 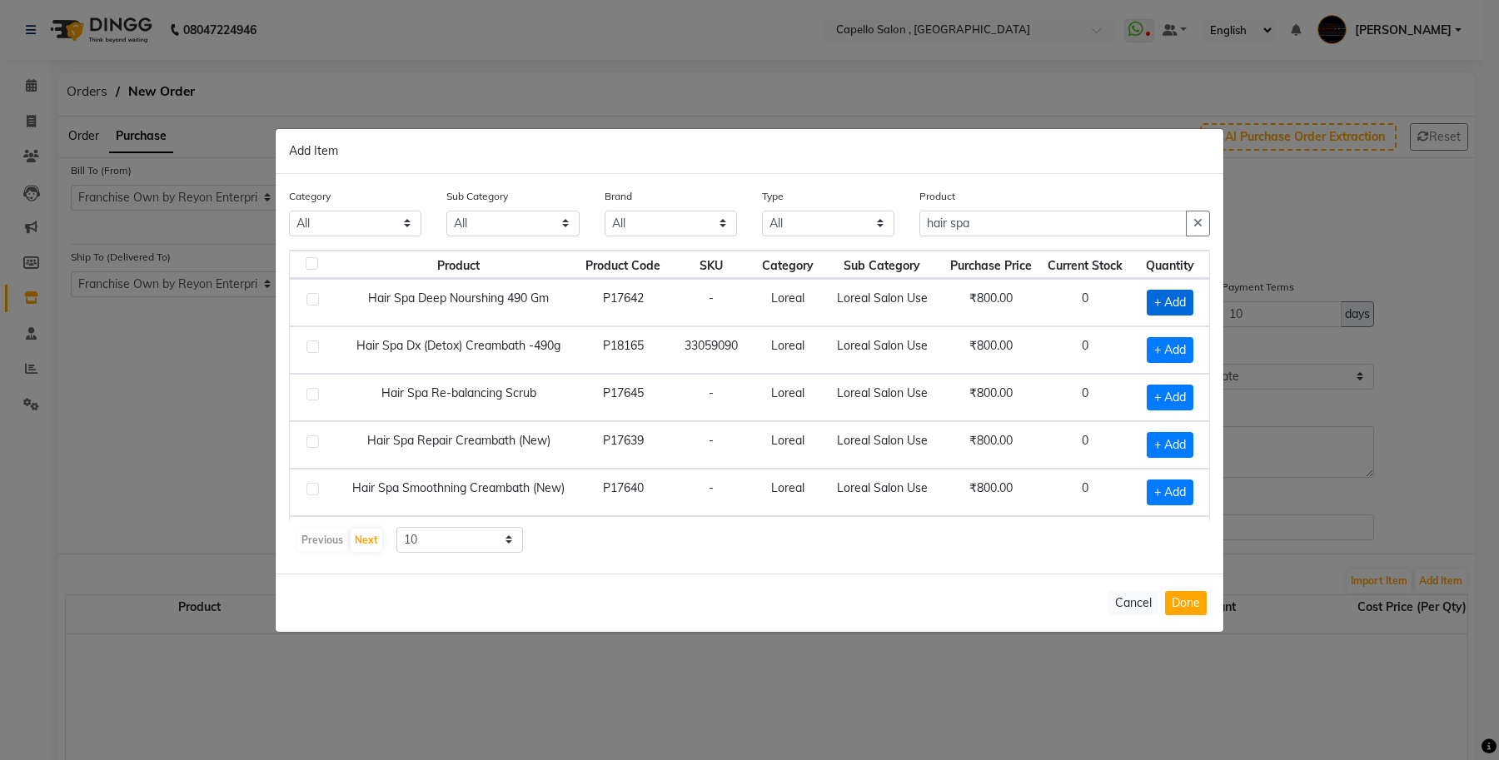 I want to click on td: Hair Spa Re-balancing Scrub, so click(x=458, y=397).